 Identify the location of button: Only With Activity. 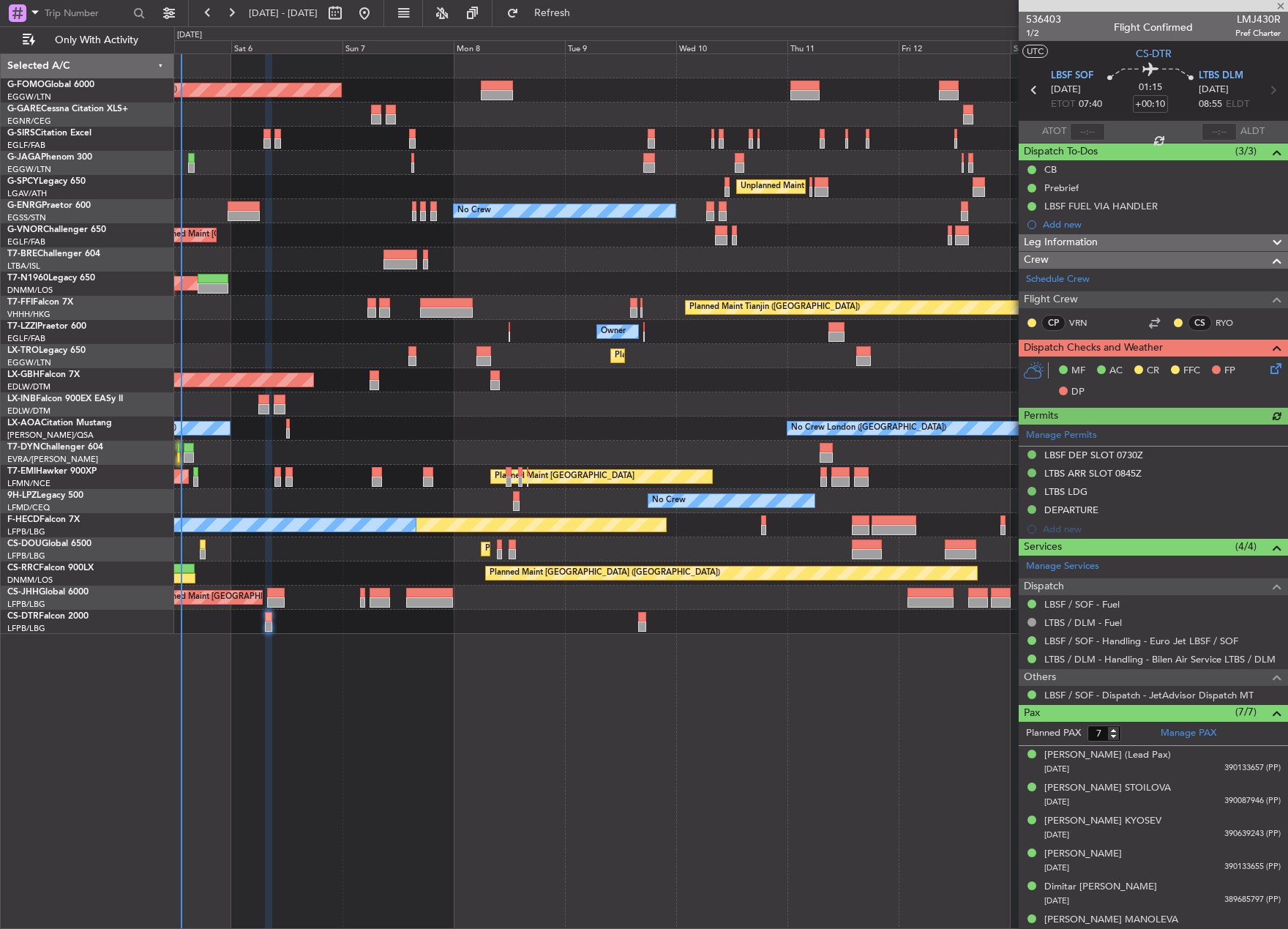
(87, 40).